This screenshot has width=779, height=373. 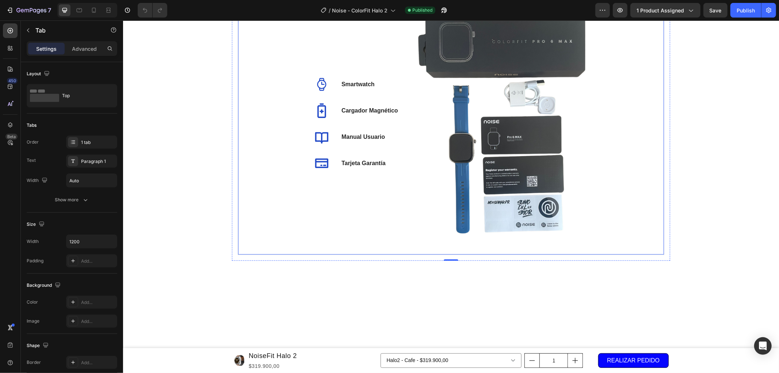 What do you see at coordinates (39, 74) in the screenshot?
I see `div: Layout` at bounding box center [39, 74].